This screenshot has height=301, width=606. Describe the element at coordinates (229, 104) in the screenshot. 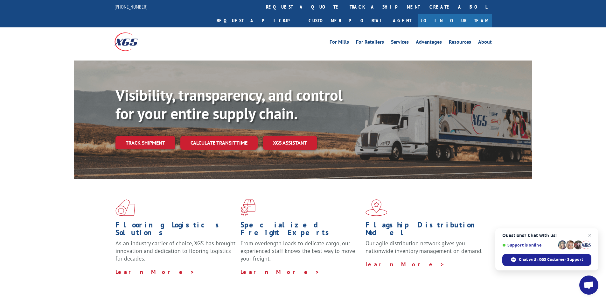

I see `b: Visibility, transparency, and control for your entire supply chain.` at that location.